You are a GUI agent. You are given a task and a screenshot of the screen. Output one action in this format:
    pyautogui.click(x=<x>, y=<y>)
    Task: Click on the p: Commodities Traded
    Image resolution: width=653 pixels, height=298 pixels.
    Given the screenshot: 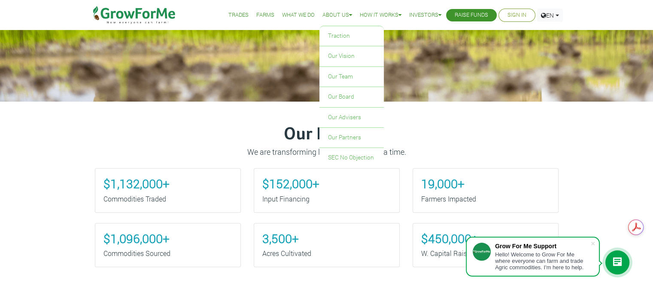 What is the action you would take?
    pyautogui.click(x=168, y=199)
    